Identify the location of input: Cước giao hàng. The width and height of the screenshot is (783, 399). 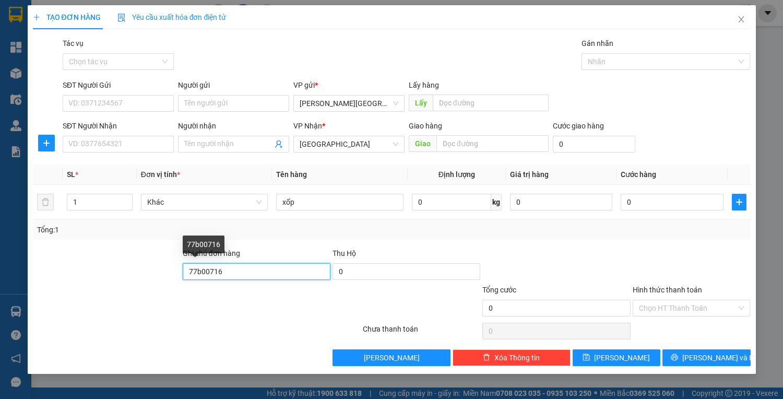
(594, 144).